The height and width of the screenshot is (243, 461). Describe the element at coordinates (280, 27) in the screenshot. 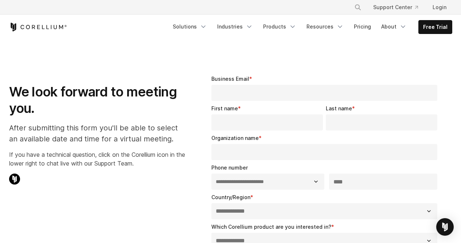

I see `a: Products` at that location.